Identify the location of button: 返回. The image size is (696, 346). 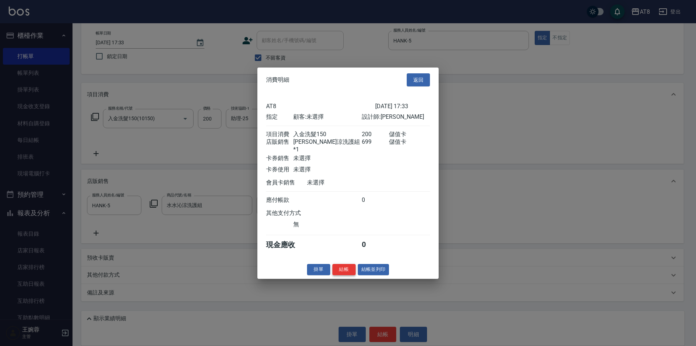
(419, 79).